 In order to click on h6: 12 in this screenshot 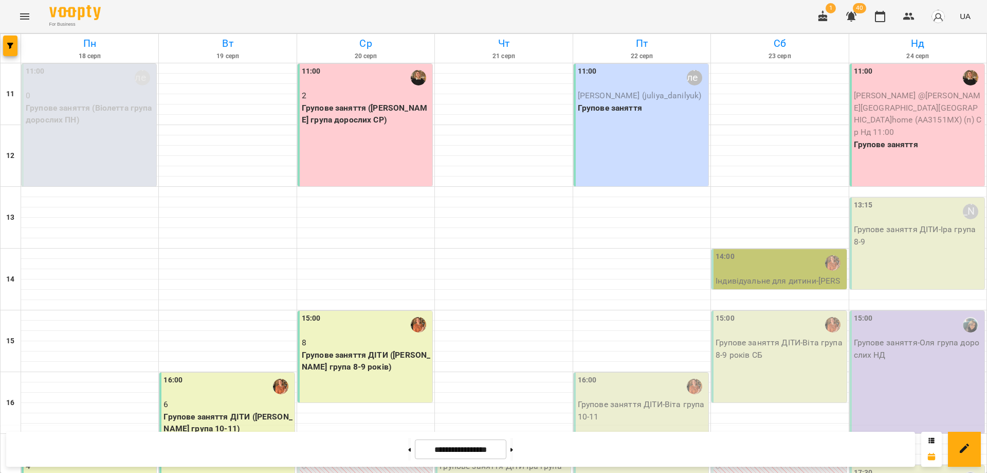, I will do `click(10, 156)`.